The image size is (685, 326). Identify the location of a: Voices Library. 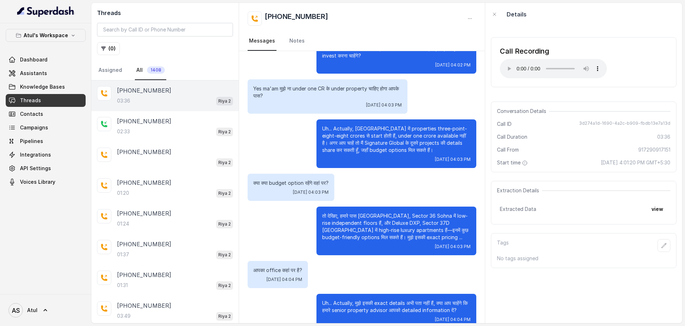
(46, 182).